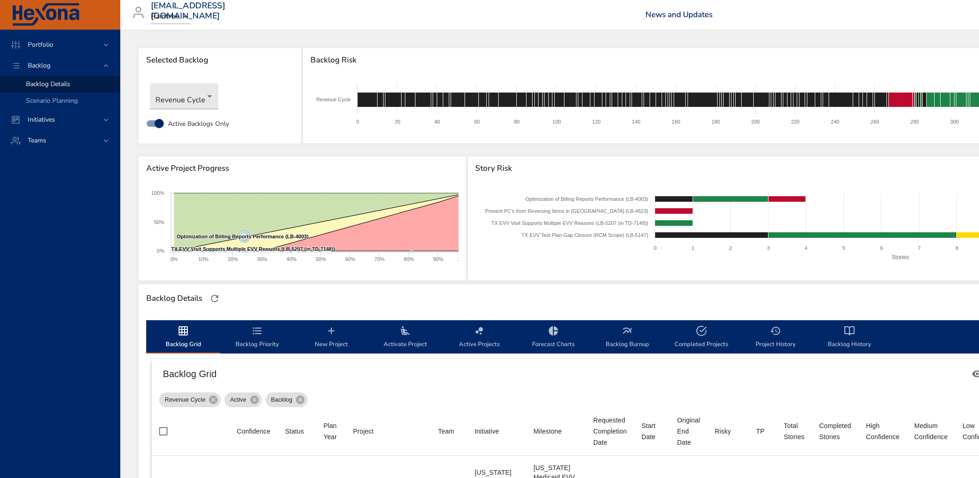 The height and width of the screenshot is (478, 979). I want to click on span: Initiatives, so click(41, 119).